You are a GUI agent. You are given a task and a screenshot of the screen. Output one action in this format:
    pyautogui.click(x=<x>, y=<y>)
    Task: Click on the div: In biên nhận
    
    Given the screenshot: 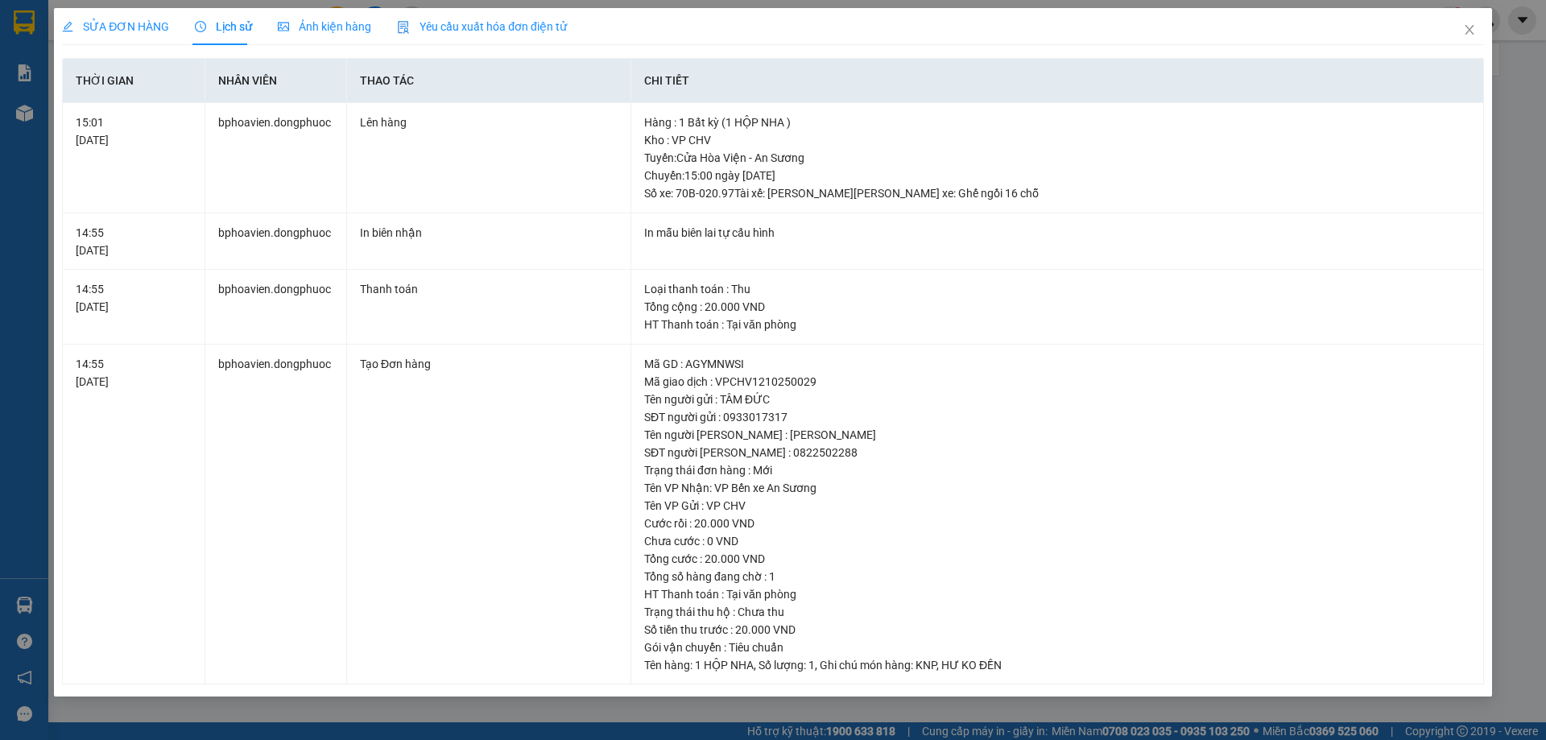 What is the action you would take?
    pyautogui.click(x=489, y=233)
    